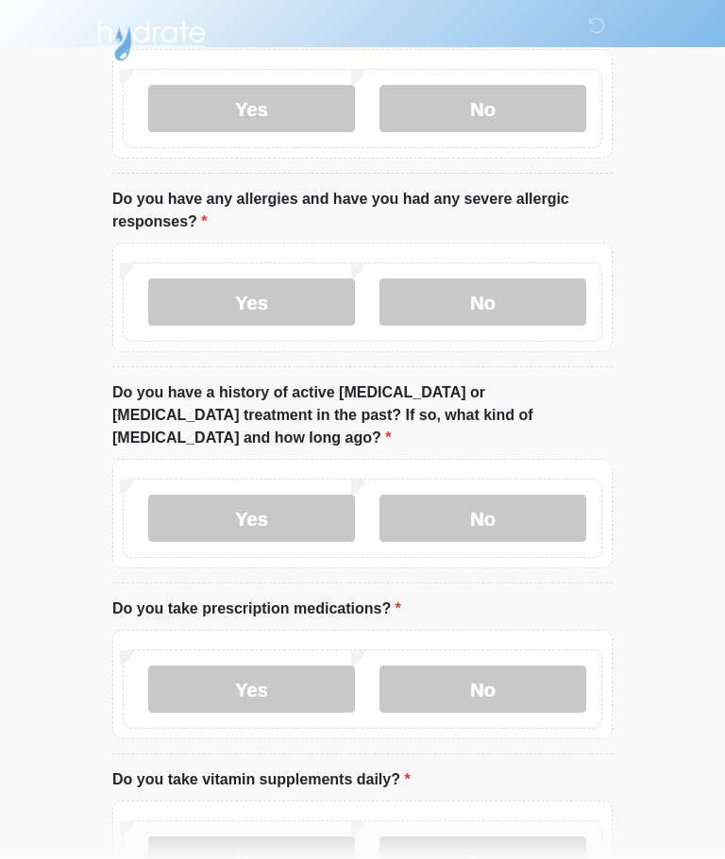  What do you see at coordinates (362, 210) in the screenshot?
I see `label: Do you have any allergies and have you had any severe allergic responses?` at bounding box center [362, 210].